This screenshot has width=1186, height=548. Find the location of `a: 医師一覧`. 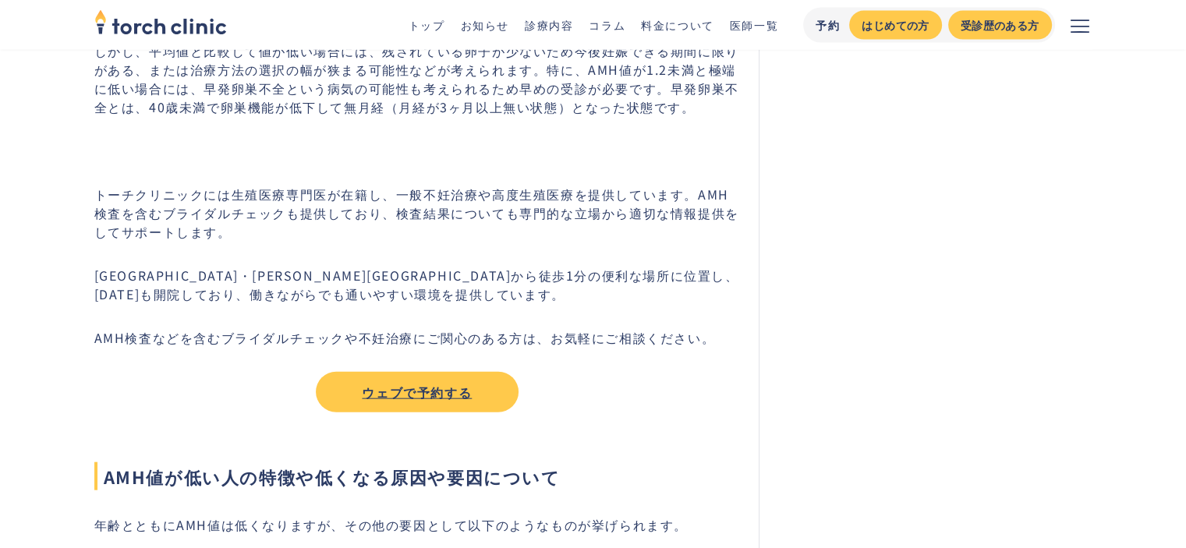

a: 医師一覧 is located at coordinates (754, 25).